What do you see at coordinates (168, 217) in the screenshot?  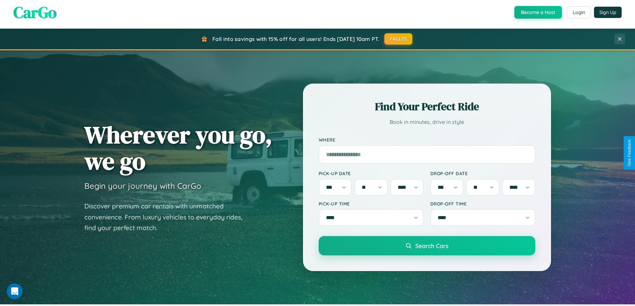 I see `p: Discover premium car rentals with unmatched convenience. From luxury vehicles to everyday rides, ...` at bounding box center [168, 217].